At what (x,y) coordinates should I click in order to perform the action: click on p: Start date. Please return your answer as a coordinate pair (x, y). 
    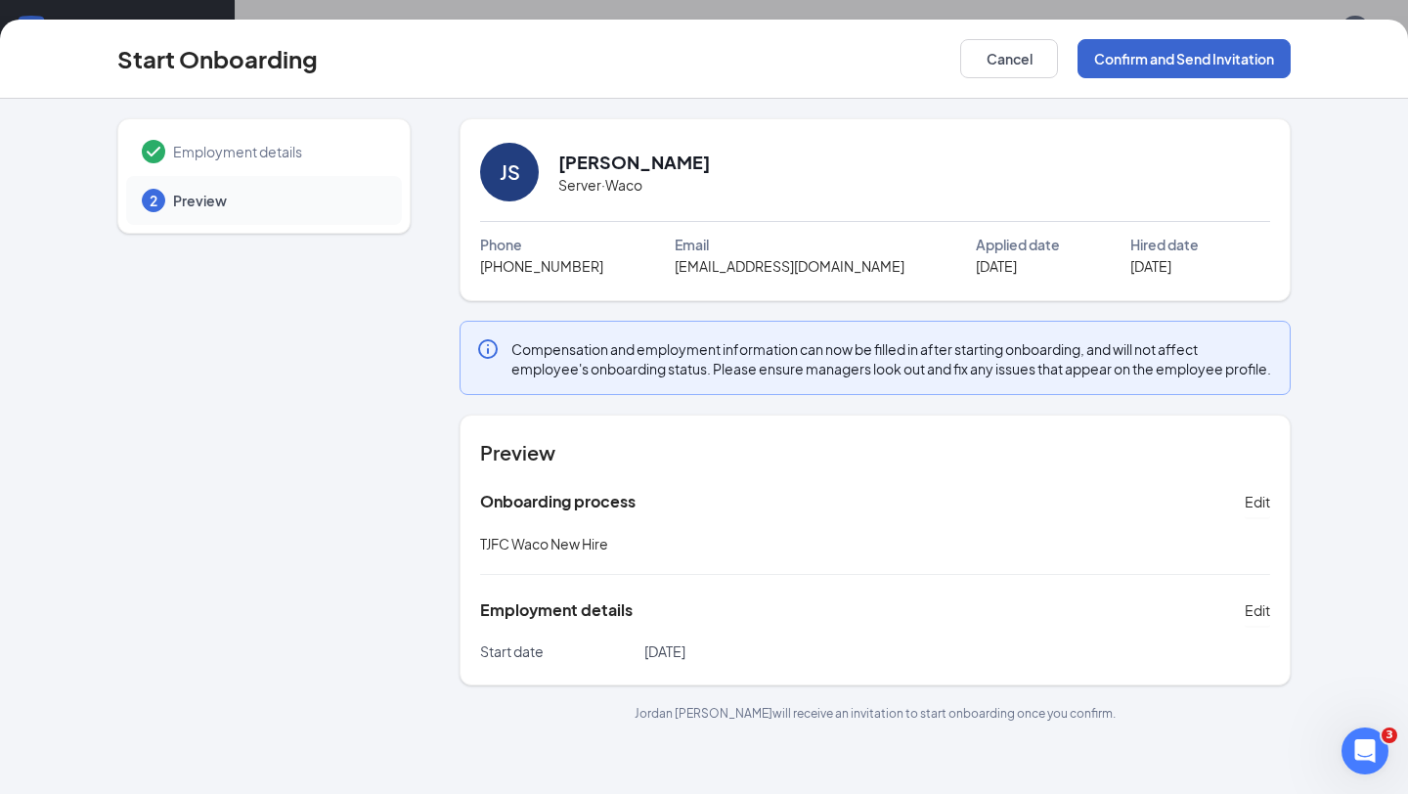
    Looking at the image, I should click on (562, 651).